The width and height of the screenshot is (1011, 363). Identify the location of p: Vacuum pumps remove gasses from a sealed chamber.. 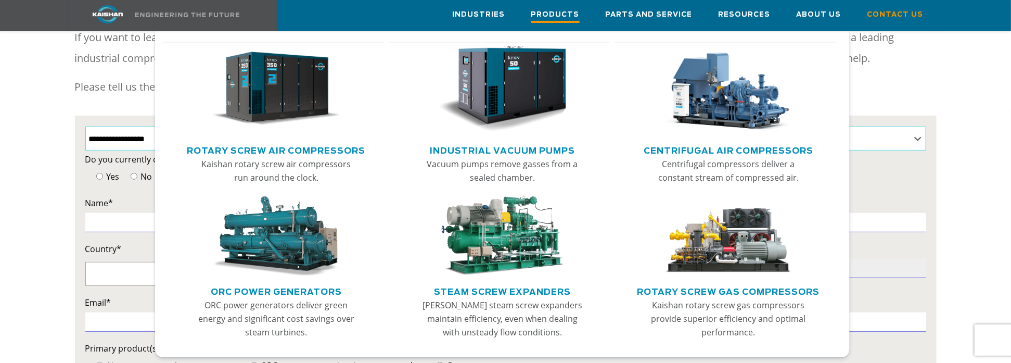
(502, 171).